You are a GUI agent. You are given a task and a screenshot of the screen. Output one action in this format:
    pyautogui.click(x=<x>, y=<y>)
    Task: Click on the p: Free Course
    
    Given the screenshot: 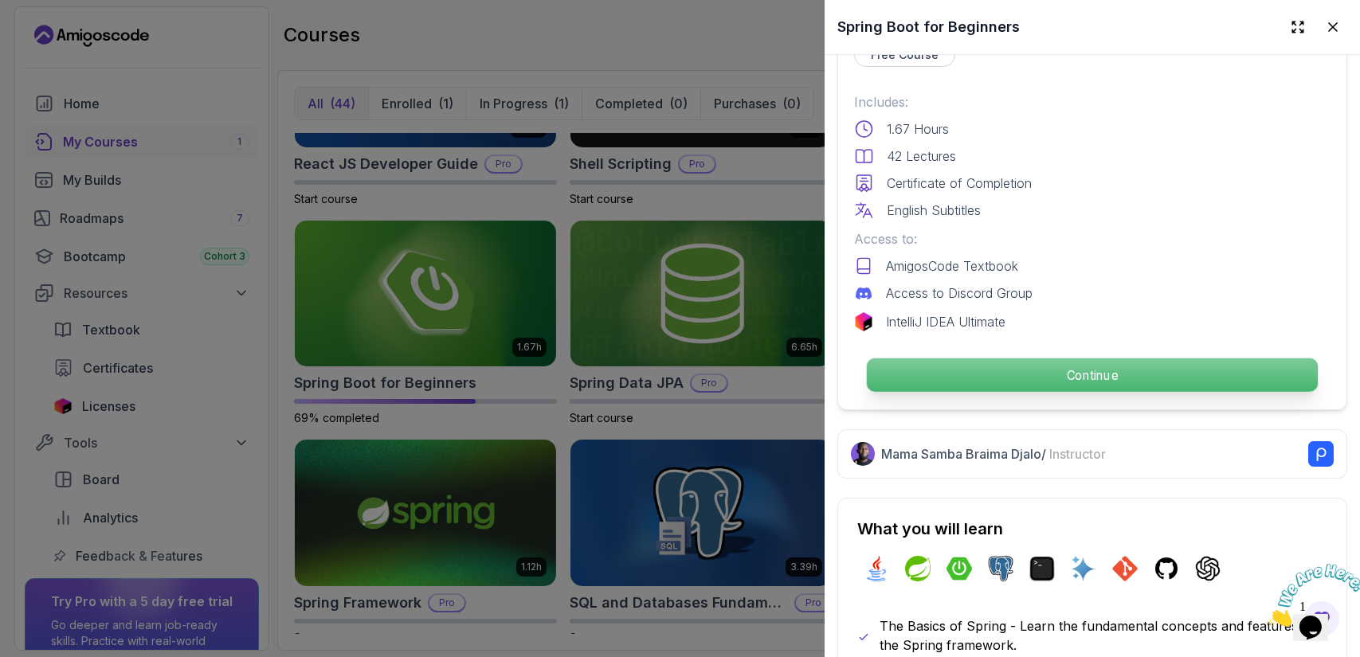 What is the action you would take?
    pyautogui.click(x=904, y=55)
    